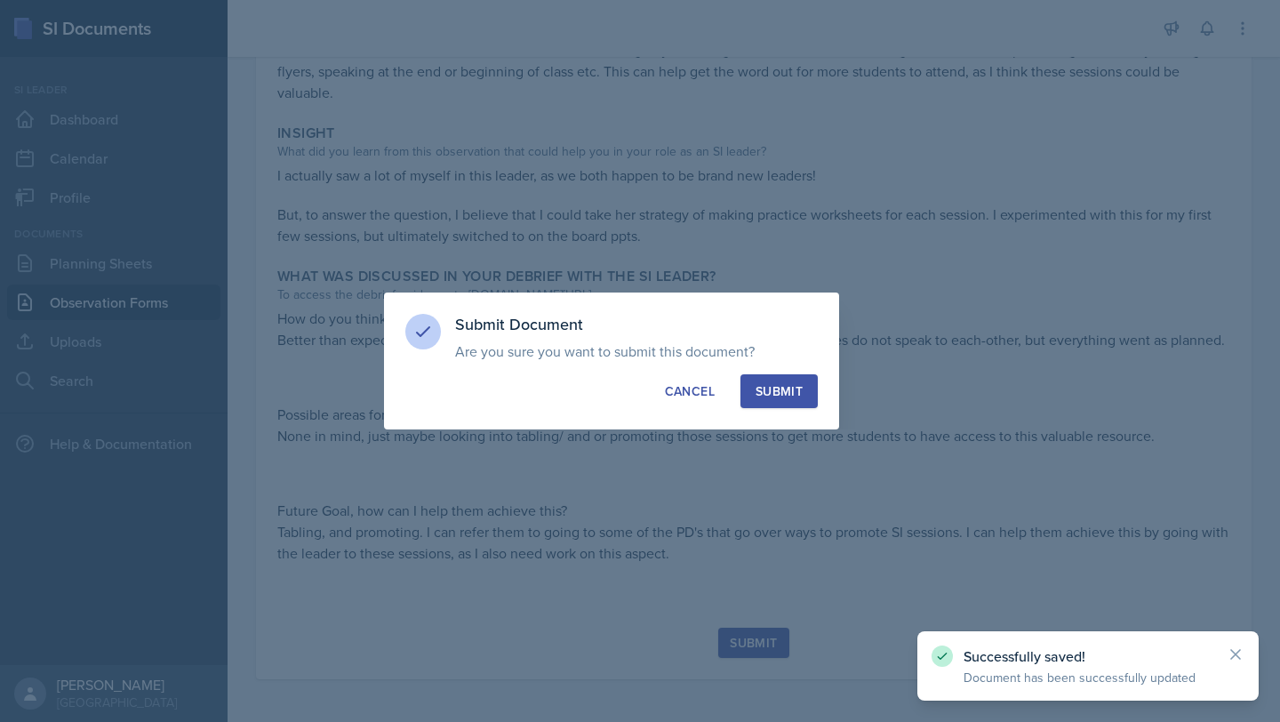 The width and height of the screenshot is (1280, 722). Describe the element at coordinates (690, 391) in the screenshot. I see `div: Cancel` at that location.